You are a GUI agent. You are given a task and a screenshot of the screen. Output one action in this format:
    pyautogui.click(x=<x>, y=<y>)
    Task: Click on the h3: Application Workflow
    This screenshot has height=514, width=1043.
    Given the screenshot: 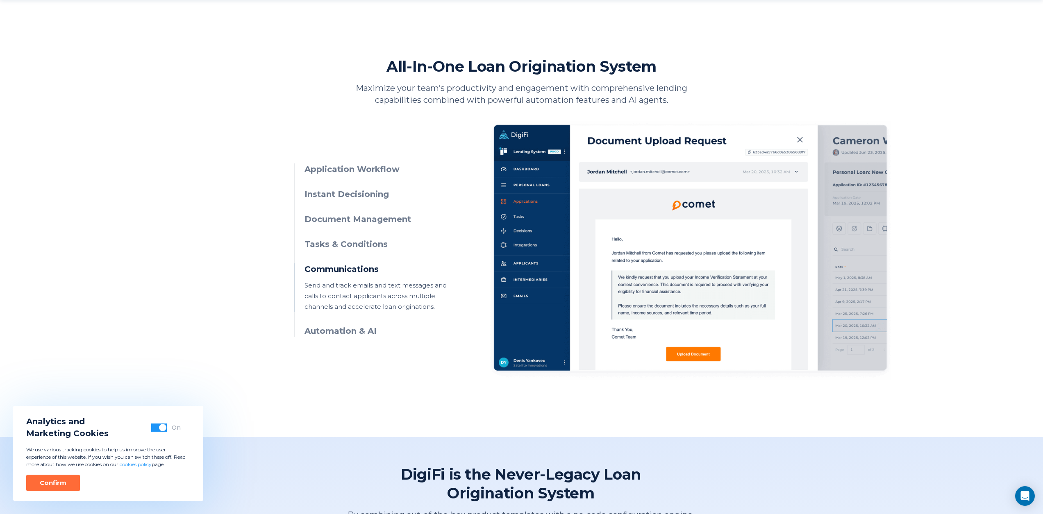 What is the action you would take?
    pyautogui.click(x=379, y=169)
    